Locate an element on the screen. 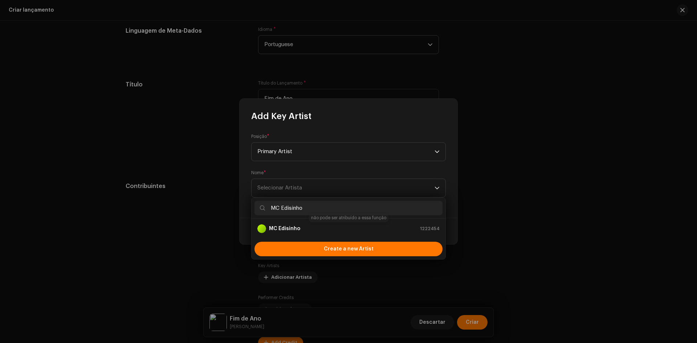 This screenshot has width=697, height=343. label: Nome is located at coordinates (258, 173).